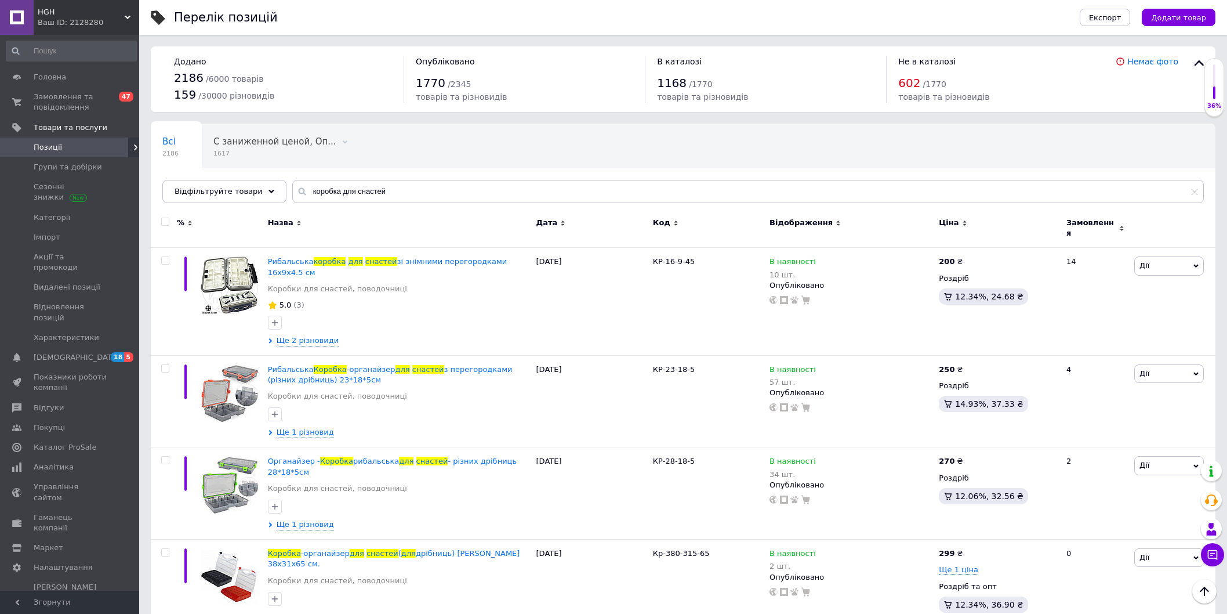 The image size is (1227, 614). I want to click on b: 250, so click(947, 369).